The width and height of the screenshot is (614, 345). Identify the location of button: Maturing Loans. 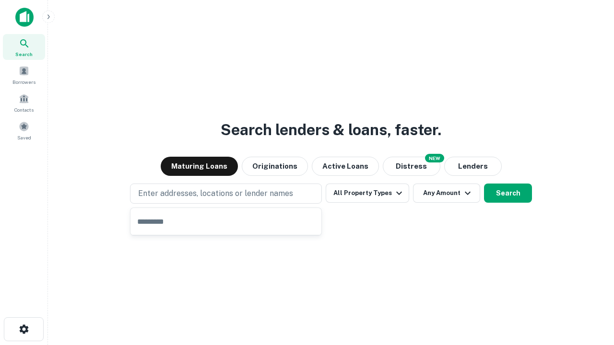
(199, 167).